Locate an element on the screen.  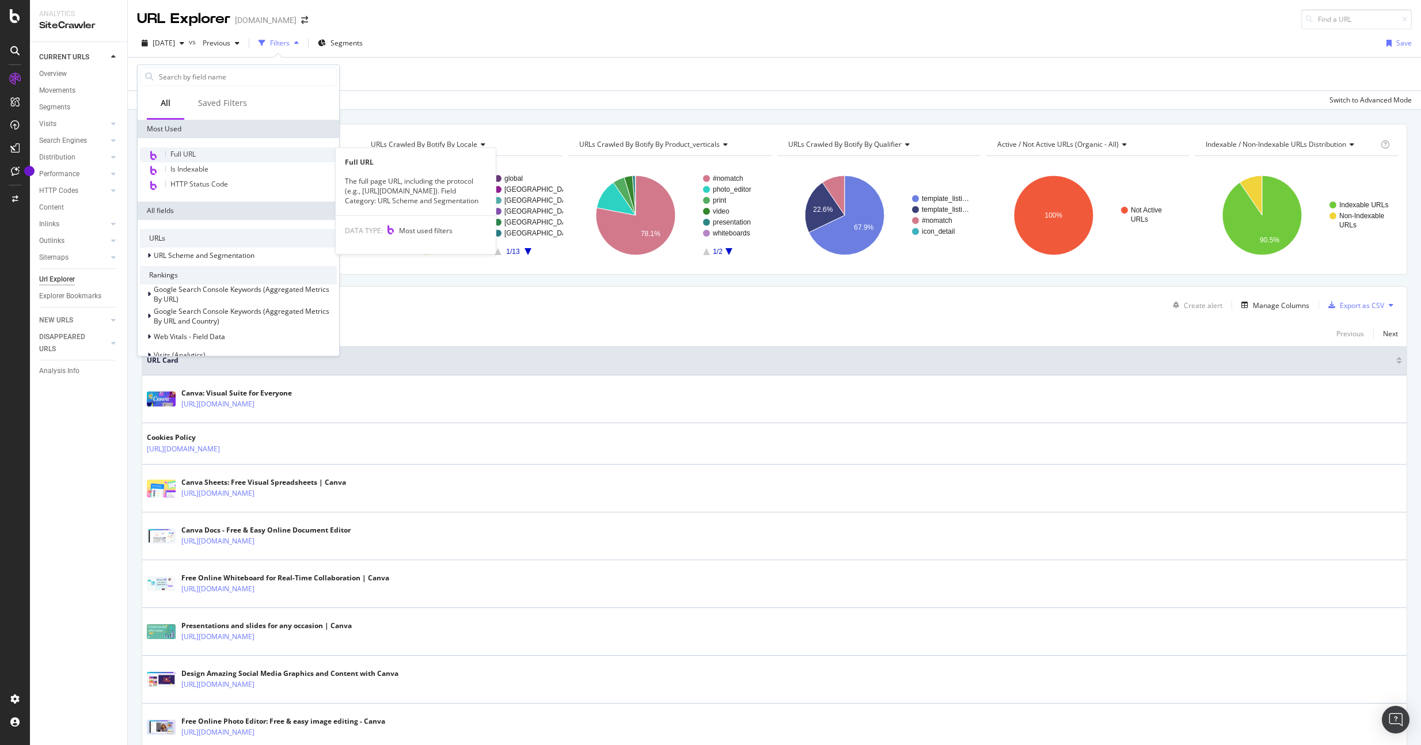
span: Is Indexable is located at coordinates (189, 169).